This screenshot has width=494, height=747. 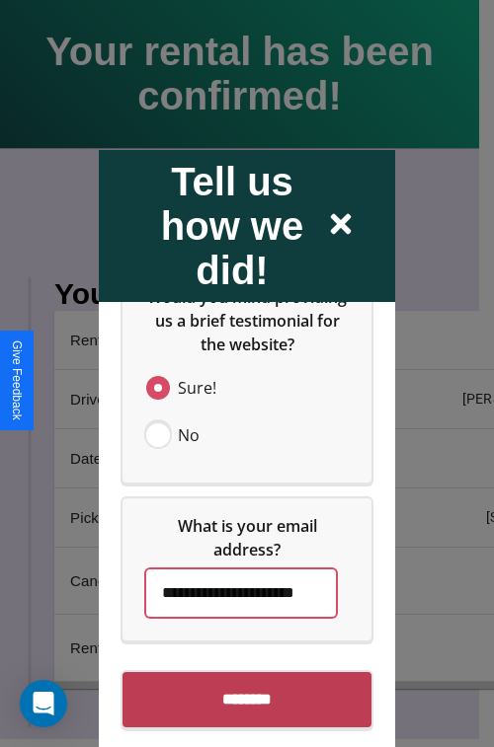 What do you see at coordinates (189, 434) in the screenshot?
I see `span: No` at bounding box center [189, 434].